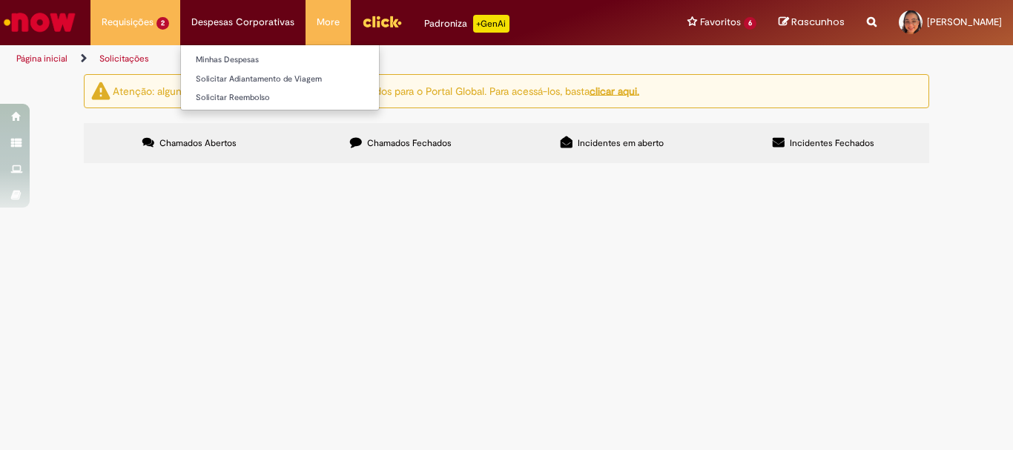 The image size is (1013, 450). I want to click on span: Incidentes em aberto, so click(620, 143).